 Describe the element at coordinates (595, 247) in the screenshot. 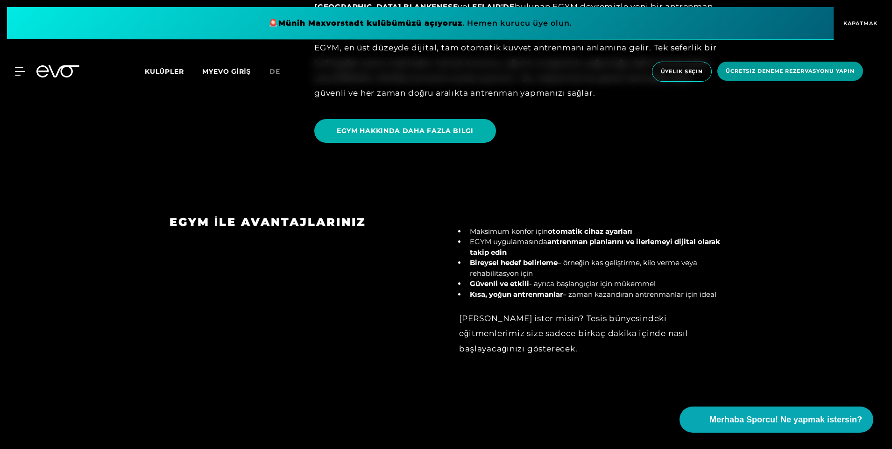

I see `strong: antrenman planlarını ve ilerlemeyi dijital olarak takip edin` at that location.